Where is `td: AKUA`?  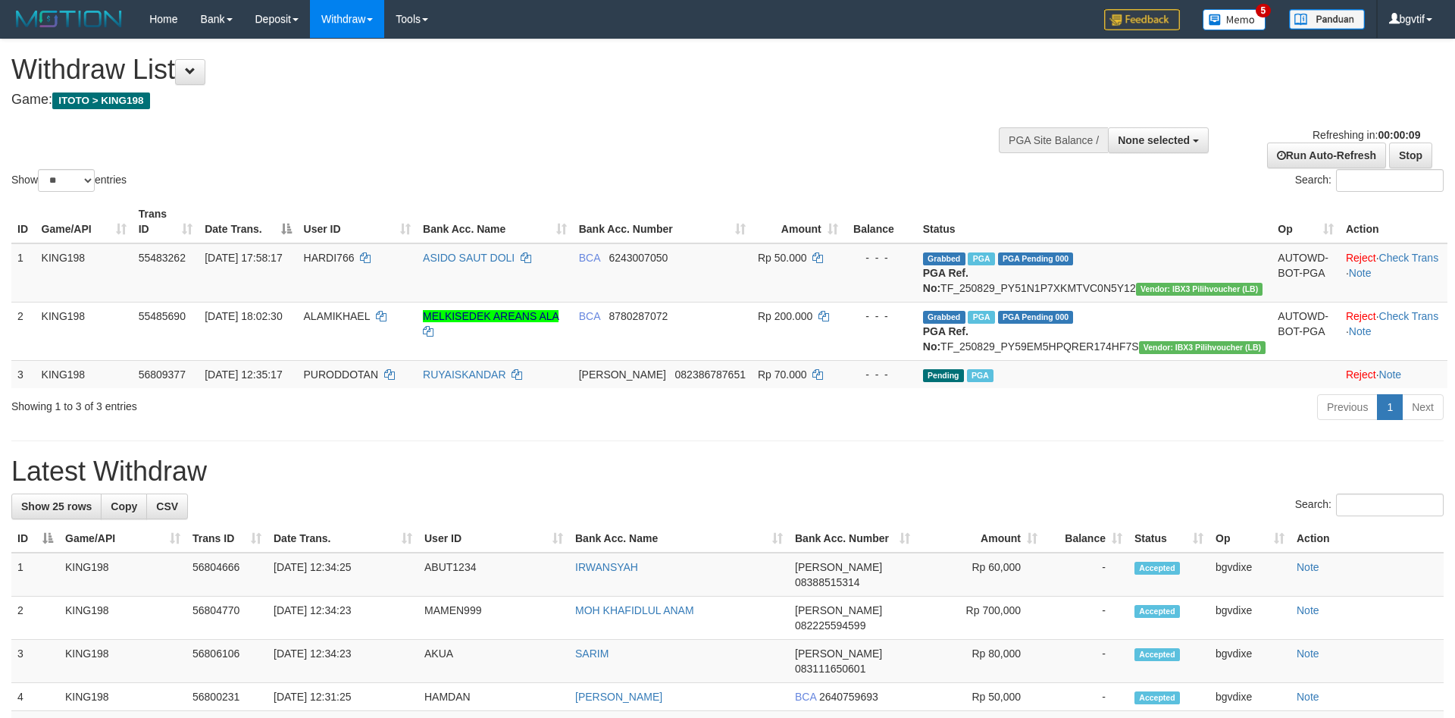
td: AKUA is located at coordinates (493, 661).